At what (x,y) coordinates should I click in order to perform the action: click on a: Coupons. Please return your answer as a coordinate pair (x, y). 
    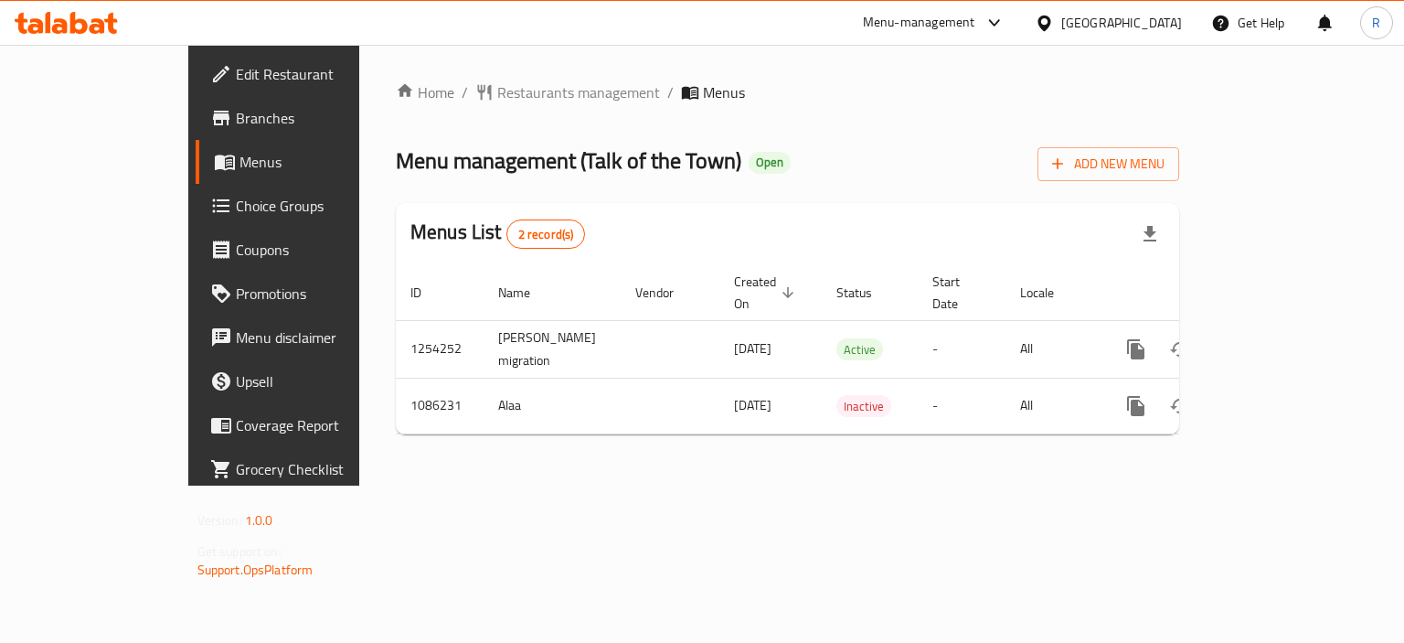
    Looking at the image, I should click on (309, 250).